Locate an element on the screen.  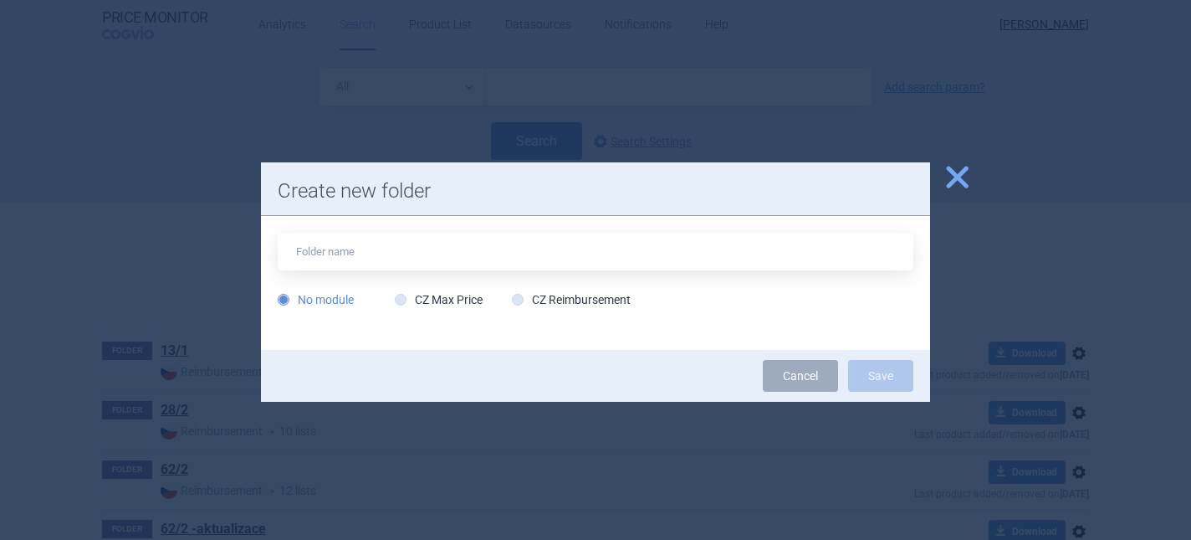
button: Save is located at coordinates (881, 376).